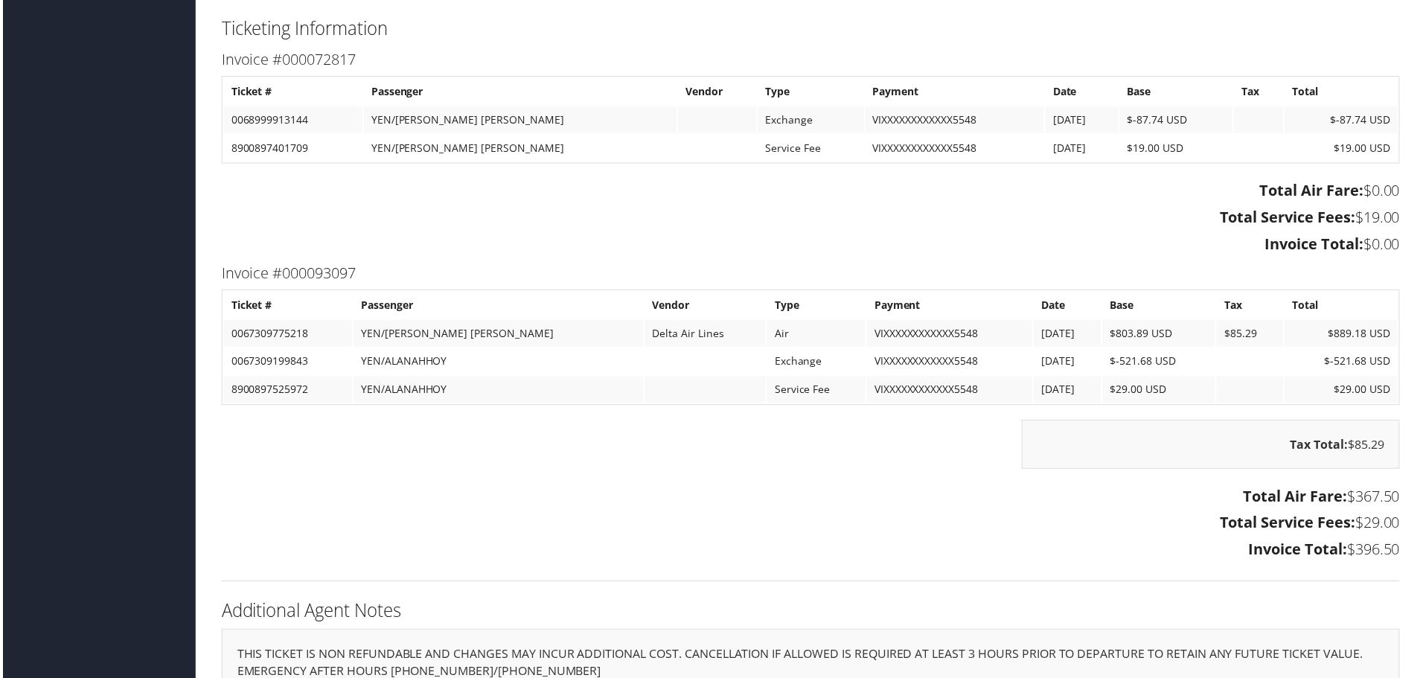  I want to click on td: $889.18 USD, so click(1344, 335).